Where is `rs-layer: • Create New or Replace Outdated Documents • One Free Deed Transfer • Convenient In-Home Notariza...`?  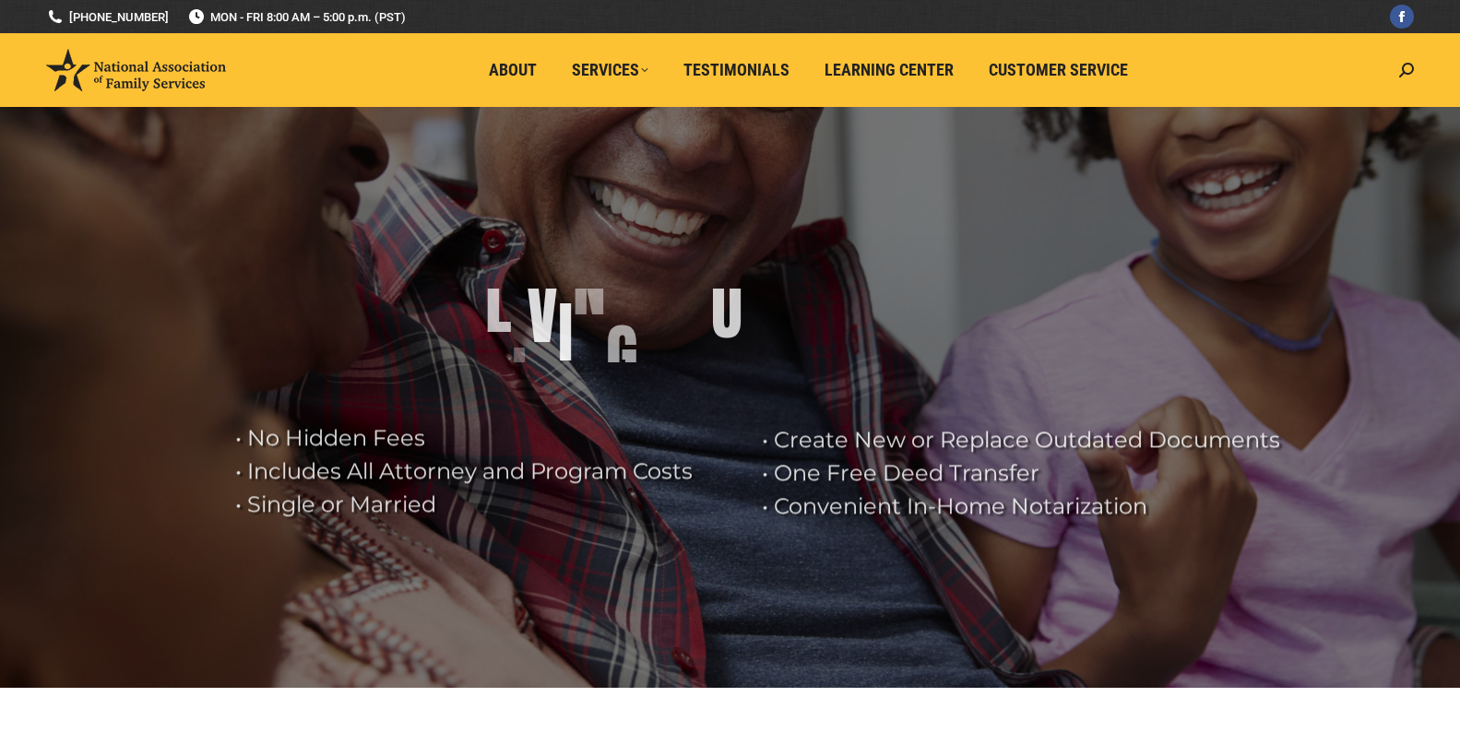 rs-layer: • Create New or Replace Outdated Documents • One Free Deed Transfer • Convenient In-Home Notariza... is located at coordinates (1030, 473).